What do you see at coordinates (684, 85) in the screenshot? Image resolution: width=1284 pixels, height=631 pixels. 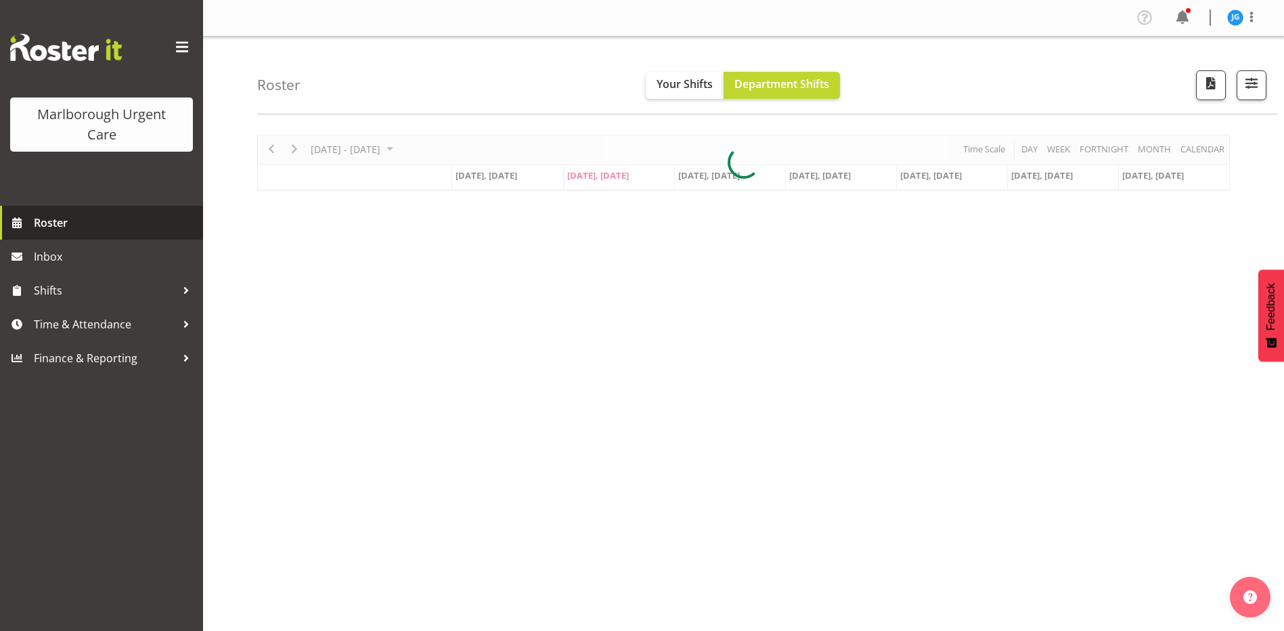 I see `button: Your Shifts` at bounding box center [684, 85].